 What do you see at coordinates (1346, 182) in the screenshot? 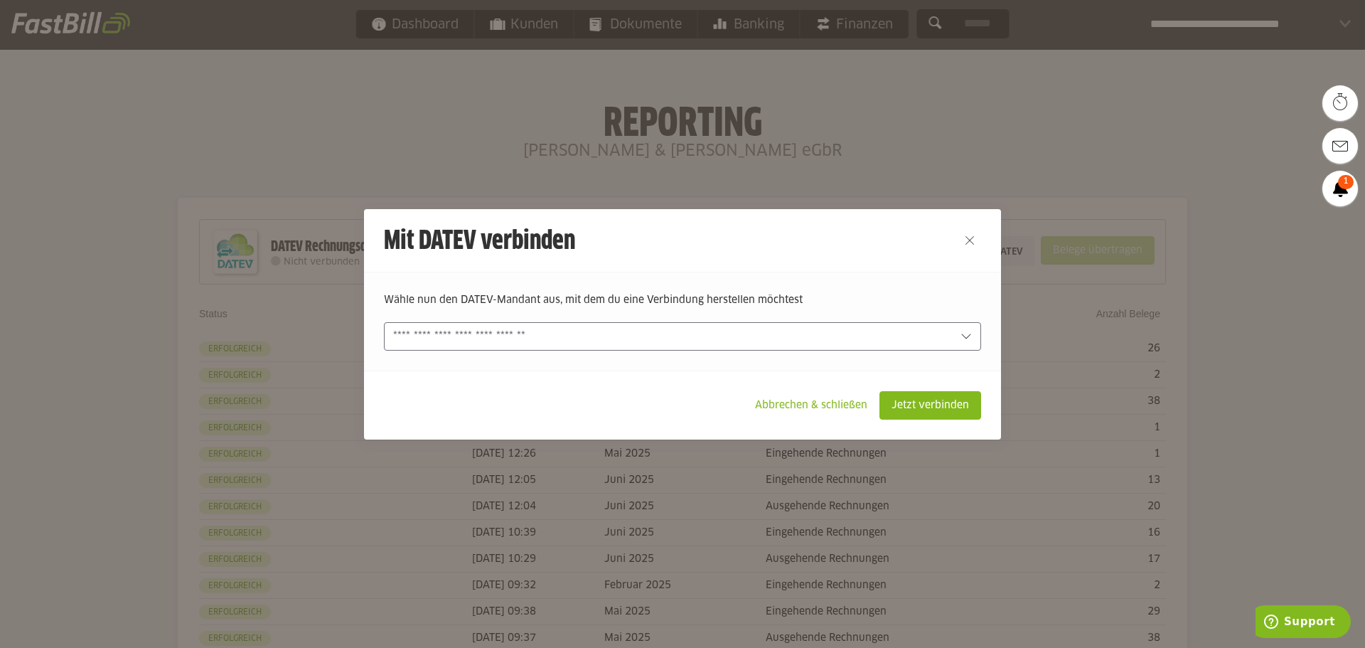
I see `span: 1` at bounding box center [1346, 182].